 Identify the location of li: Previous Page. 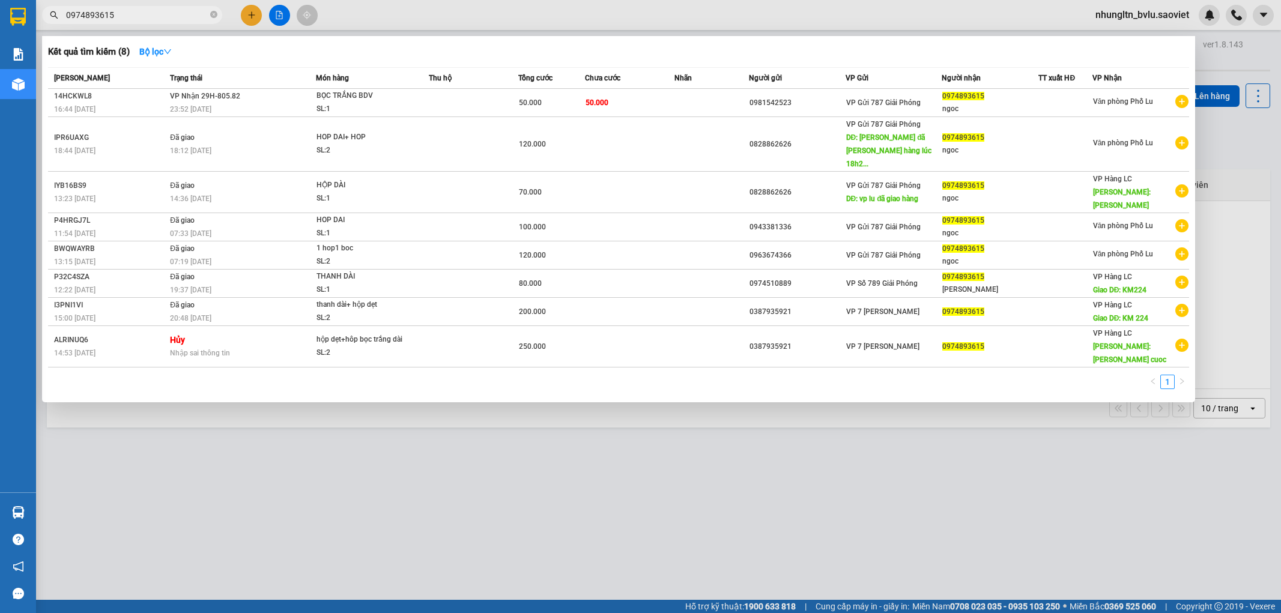
(1153, 382).